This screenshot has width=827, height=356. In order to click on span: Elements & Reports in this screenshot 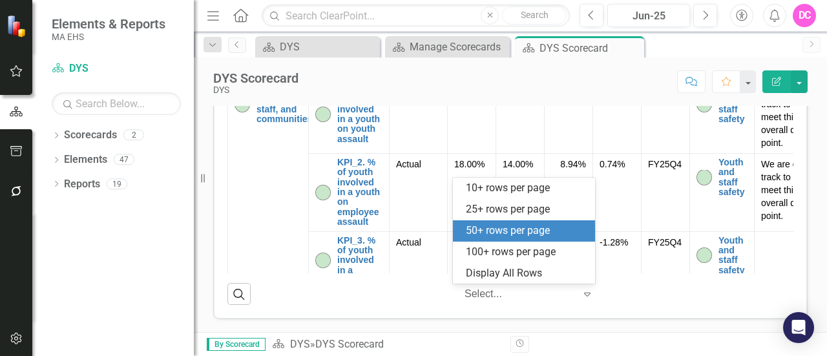, I will do `click(109, 24)`.